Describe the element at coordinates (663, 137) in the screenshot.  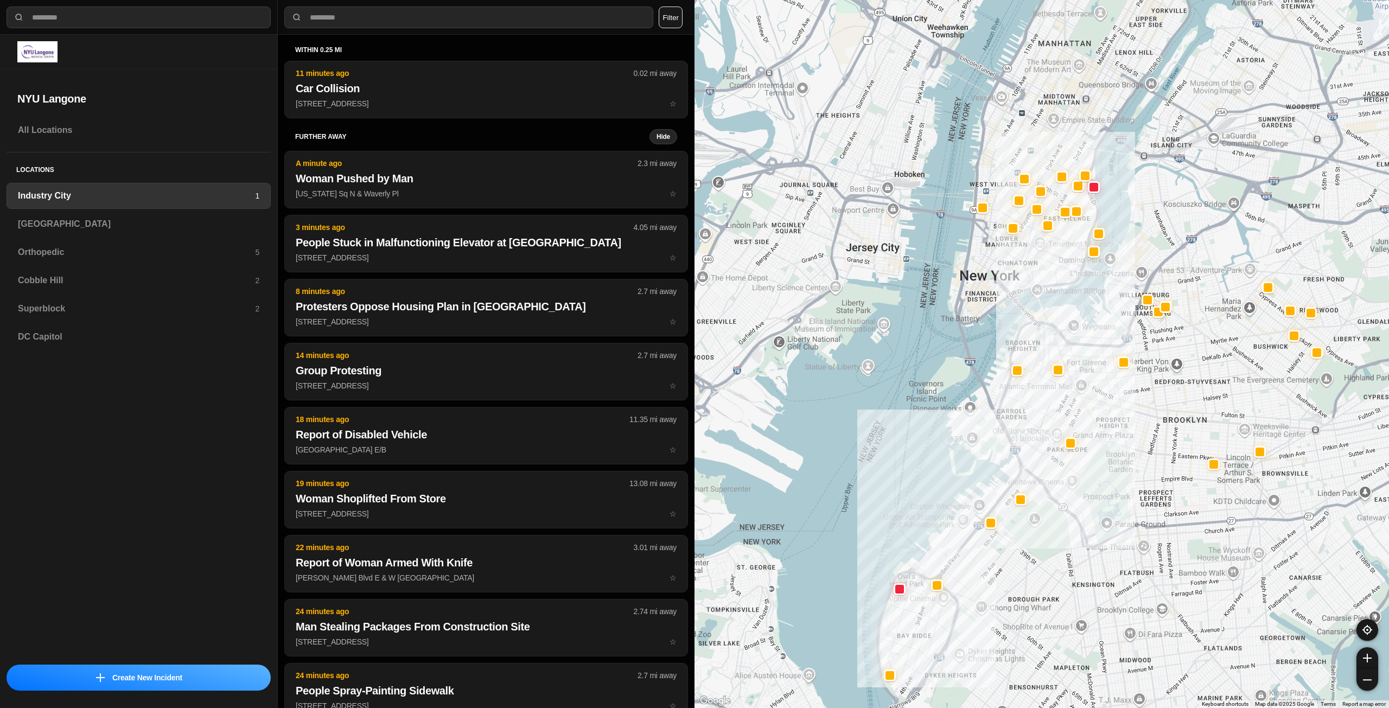
I see `small: Hide` at that location.